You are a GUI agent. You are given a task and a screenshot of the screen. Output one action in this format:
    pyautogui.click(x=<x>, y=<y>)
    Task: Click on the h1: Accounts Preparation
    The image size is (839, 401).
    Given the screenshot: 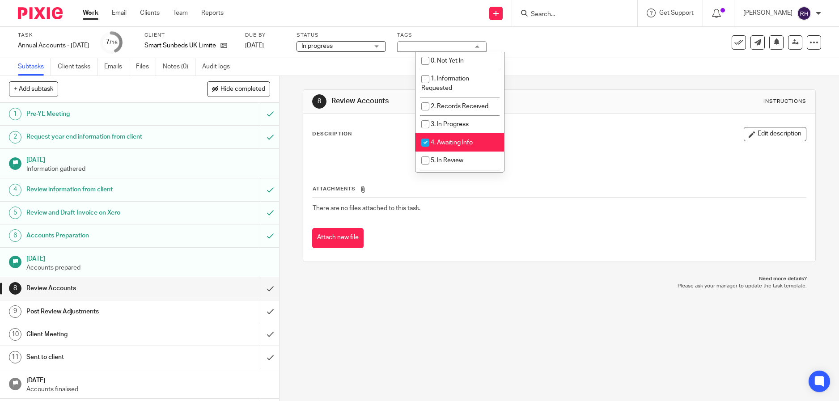 What is the action you would take?
    pyautogui.click(x=102, y=236)
    